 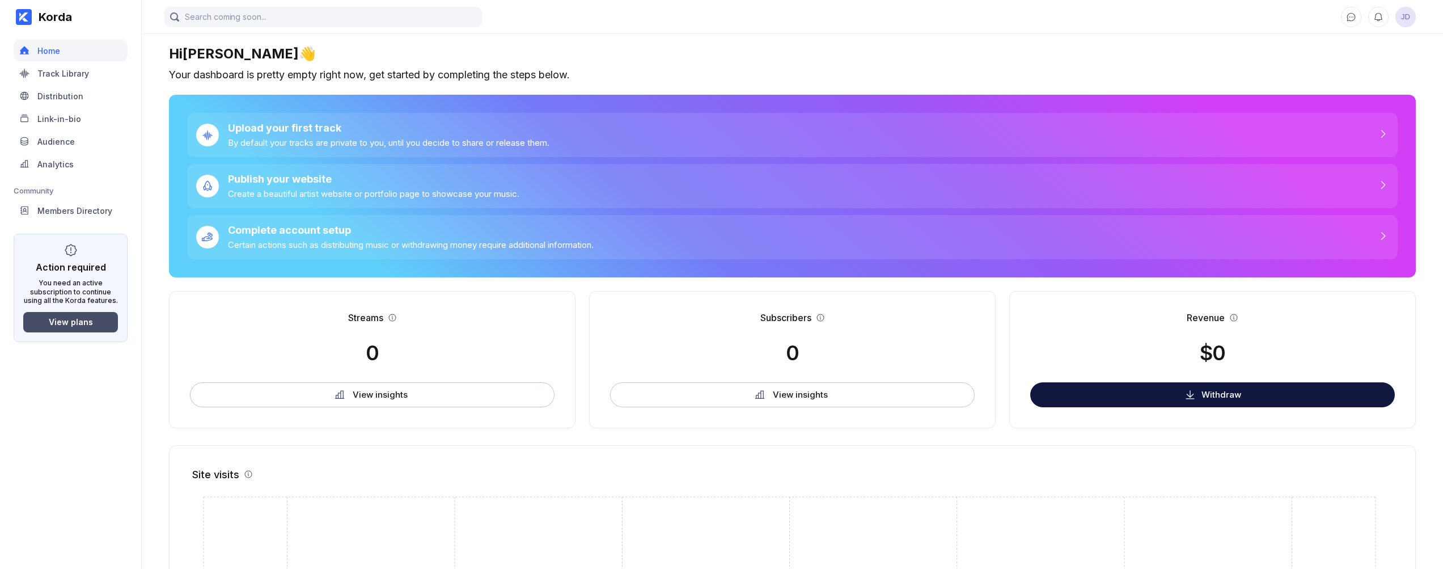 I want to click on div: Upload your first track, so click(x=388, y=128).